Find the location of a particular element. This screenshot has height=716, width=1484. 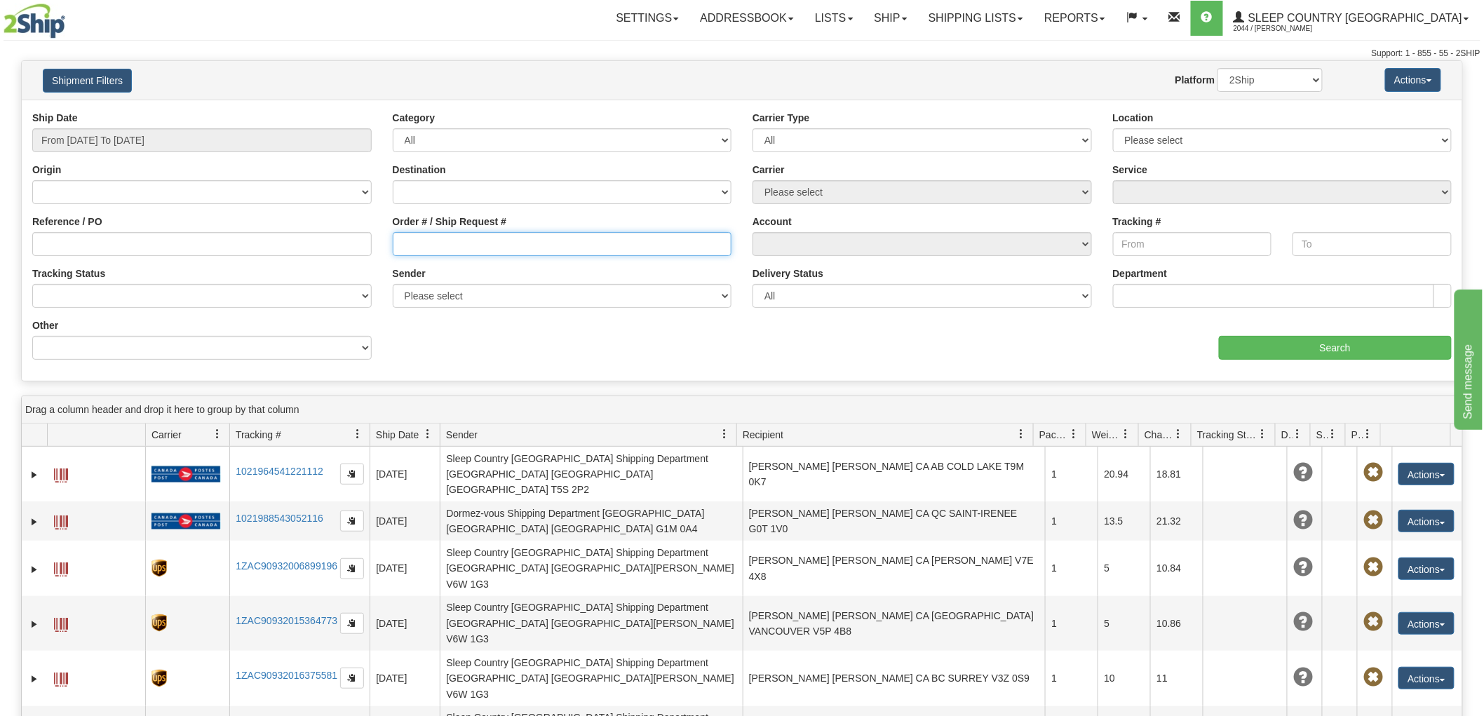

span: Delivery Status is located at coordinates (1287, 435).